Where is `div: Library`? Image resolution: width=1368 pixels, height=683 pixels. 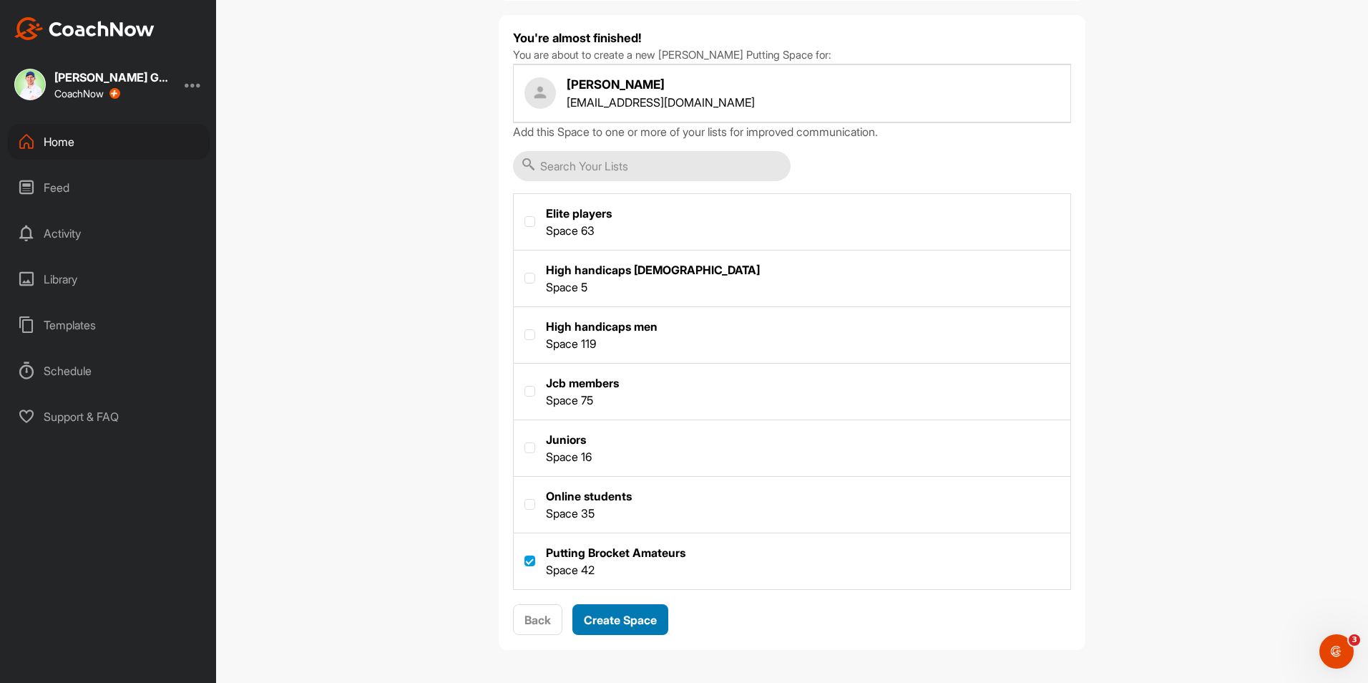 div: Library is located at coordinates (109, 279).